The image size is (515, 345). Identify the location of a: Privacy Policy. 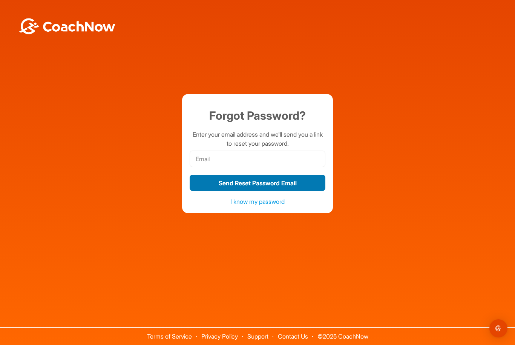
(219, 336).